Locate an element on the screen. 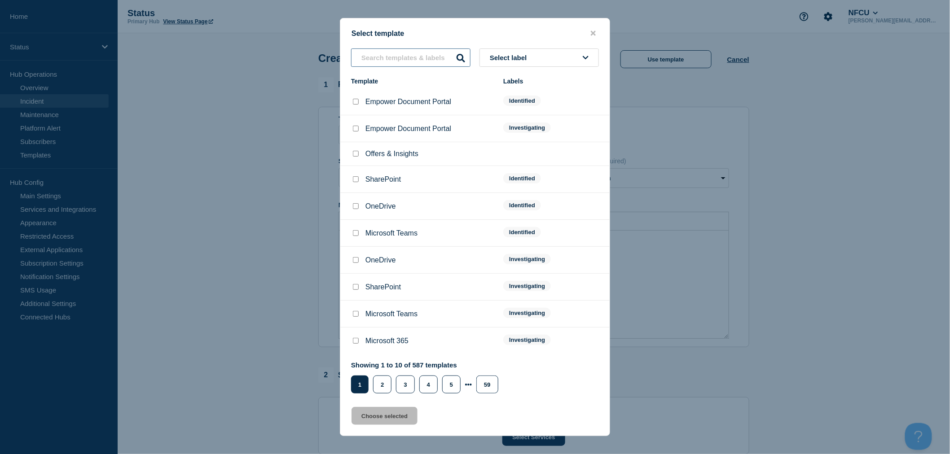 This screenshot has width=950, height=454. button: 5 is located at coordinates (451, 385).